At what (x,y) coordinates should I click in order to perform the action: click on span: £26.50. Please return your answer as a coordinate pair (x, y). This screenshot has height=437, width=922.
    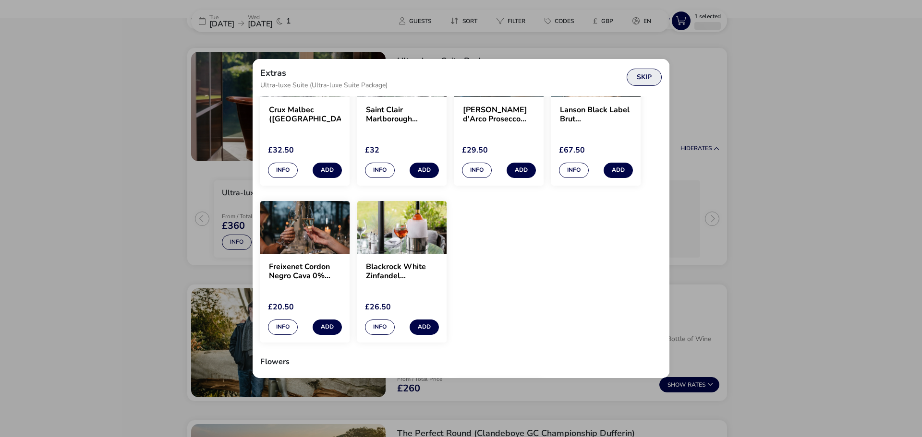
    Looking at the image, I should click on (378, 307).